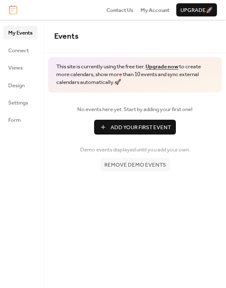 This screenshot has width=226, height=288. Describe the element at coordinates (66, 36) in the screenshot. I see `span: Events` at that location.